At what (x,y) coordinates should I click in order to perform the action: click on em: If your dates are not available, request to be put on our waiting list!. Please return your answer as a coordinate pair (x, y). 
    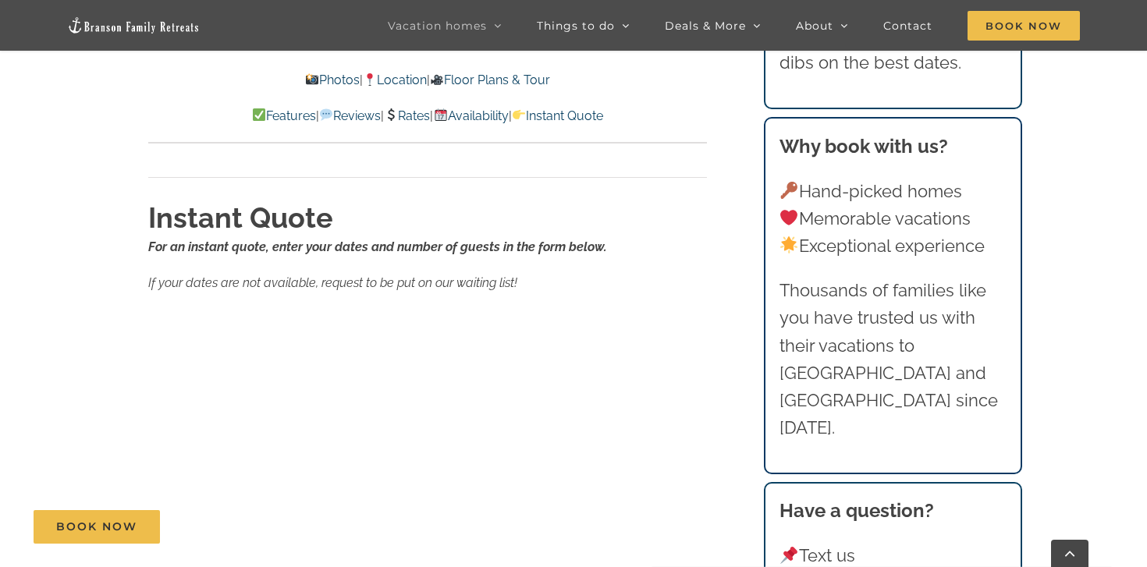
    Looking at the image, I should click on (332, 282).